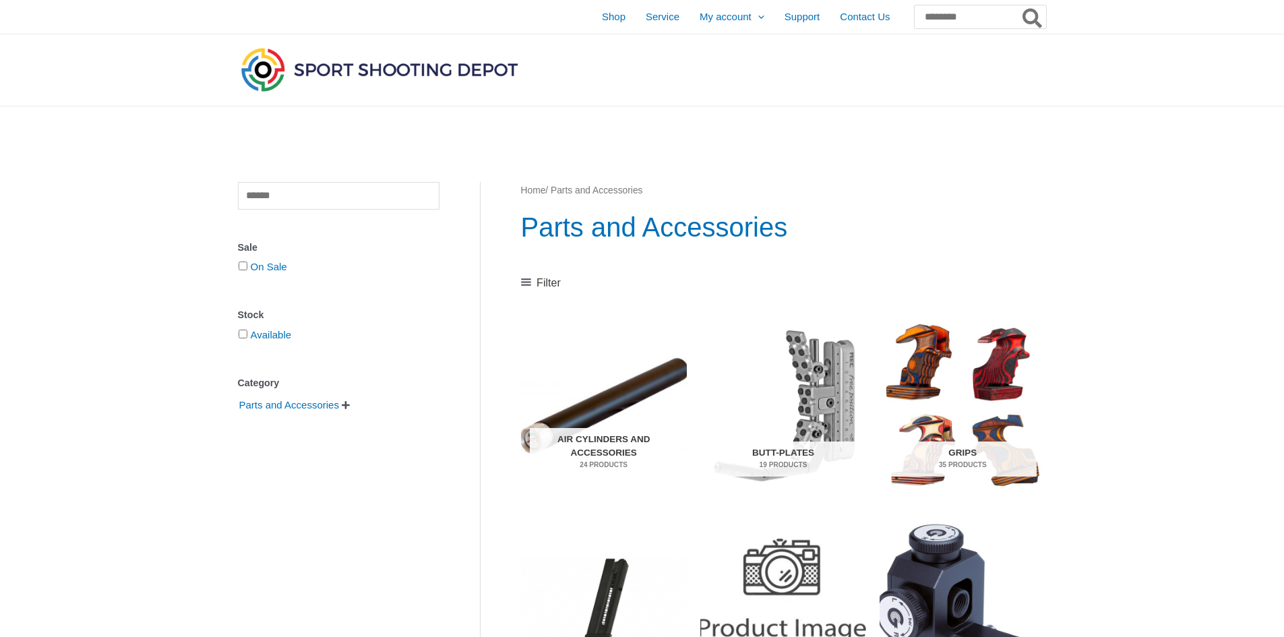 This screenshot has width=1284, height=637. Describe the element at coordinates (962, 406) in the screenshot. I see `img: Grips` at that location.